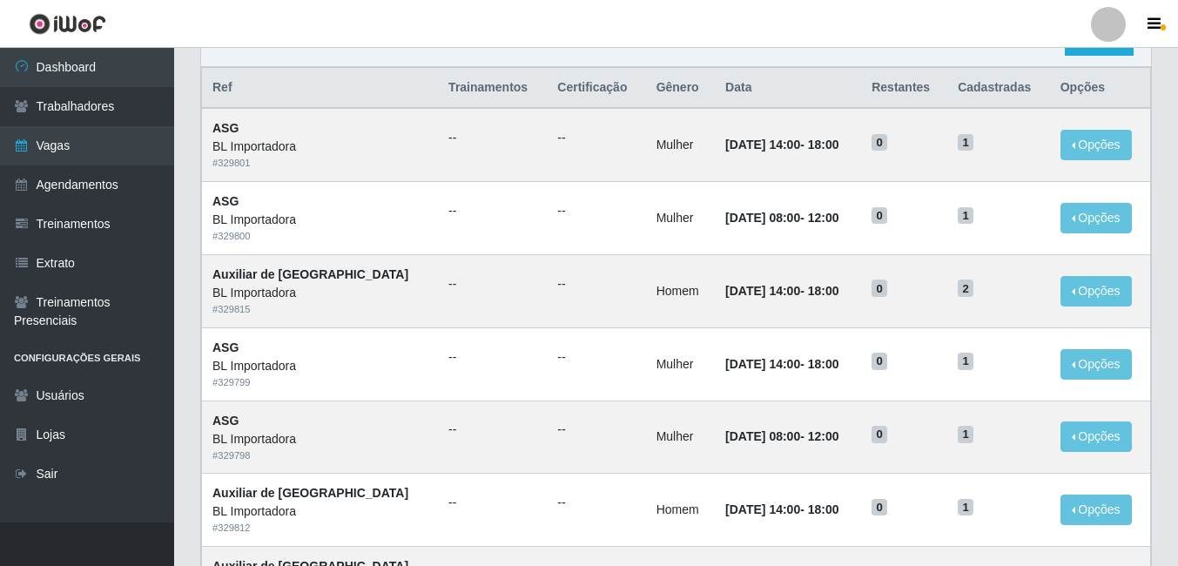 This screenshot has height=566, width=1178. I want to click on th: Cadastradas, so click(998, 88).